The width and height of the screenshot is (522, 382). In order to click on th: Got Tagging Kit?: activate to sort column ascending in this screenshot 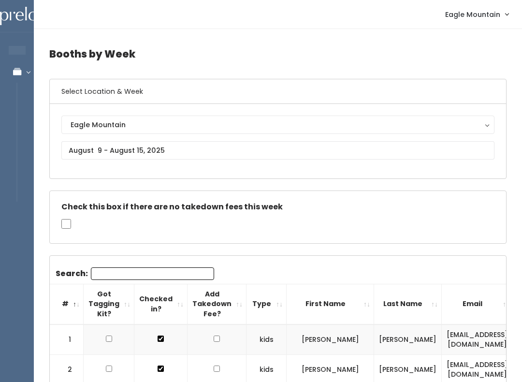, I will do `click(109, 304)`.